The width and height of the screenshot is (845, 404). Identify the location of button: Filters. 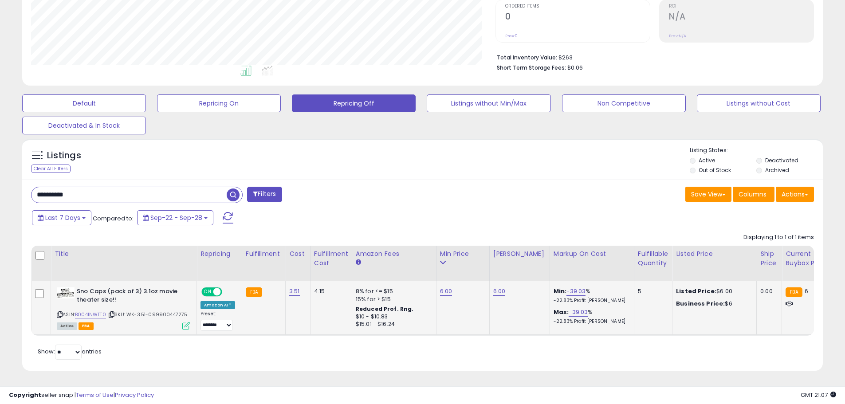
(265, 194).